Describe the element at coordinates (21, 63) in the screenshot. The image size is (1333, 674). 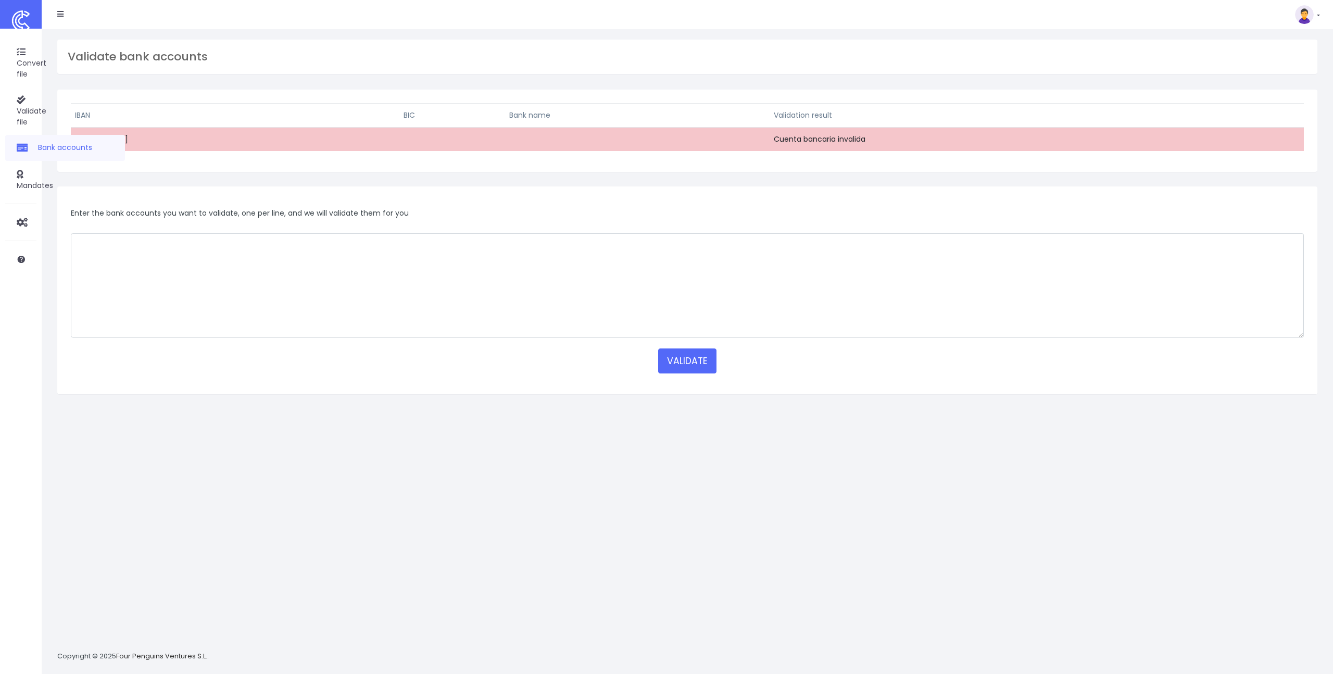
I see `a: Convert file` at that location.